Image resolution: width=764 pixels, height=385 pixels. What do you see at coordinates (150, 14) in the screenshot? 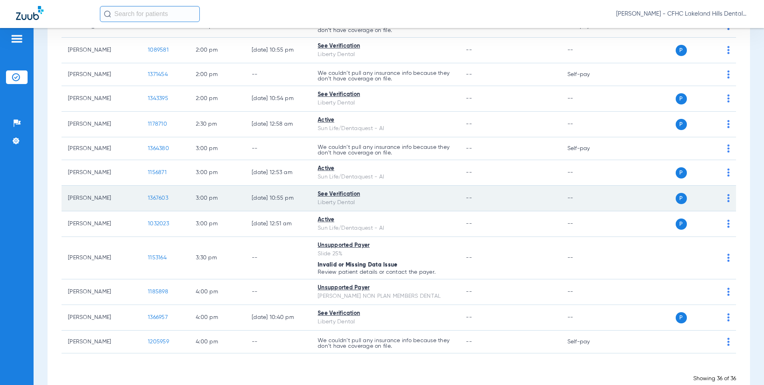
I see `input: Search for patients` at bounding box center [150, 14].